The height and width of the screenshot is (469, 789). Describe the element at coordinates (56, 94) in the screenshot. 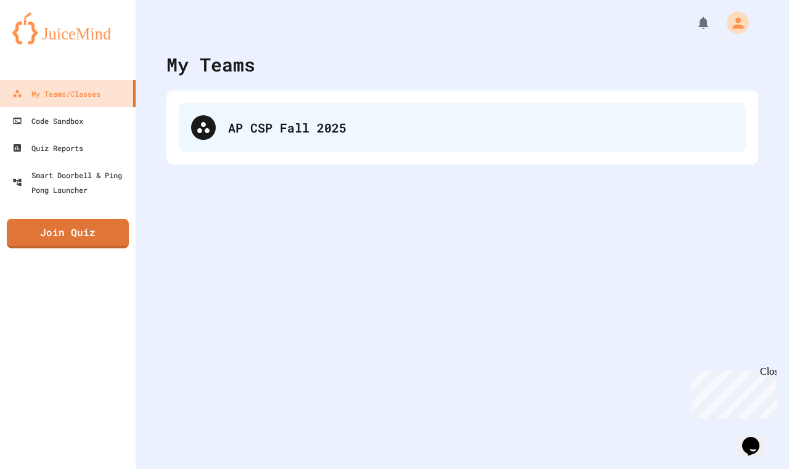

I see `div: My Teams/Classes` at that location.